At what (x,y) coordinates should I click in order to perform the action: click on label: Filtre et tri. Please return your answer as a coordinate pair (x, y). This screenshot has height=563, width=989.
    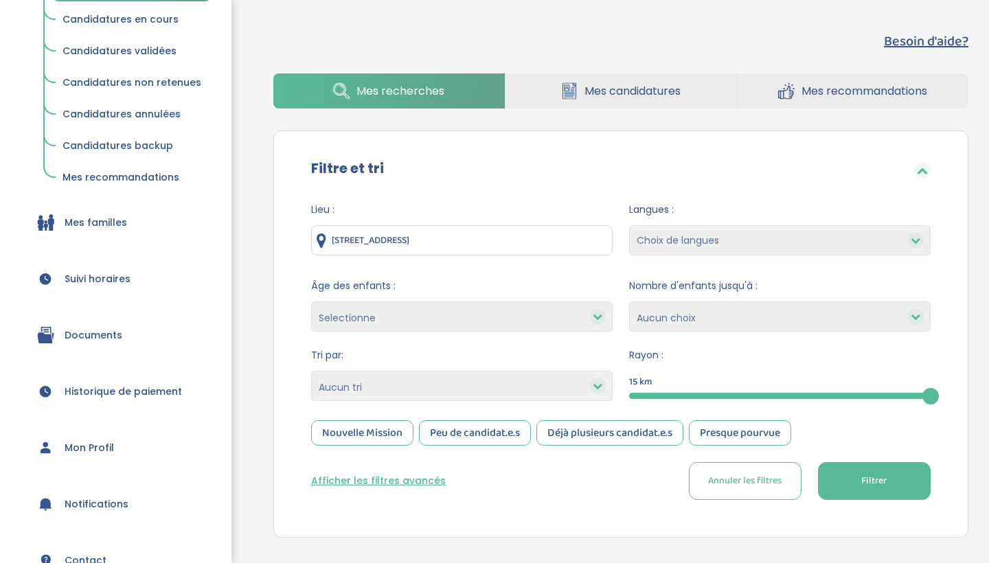
    Looking at the image, I should click on (348, 168).